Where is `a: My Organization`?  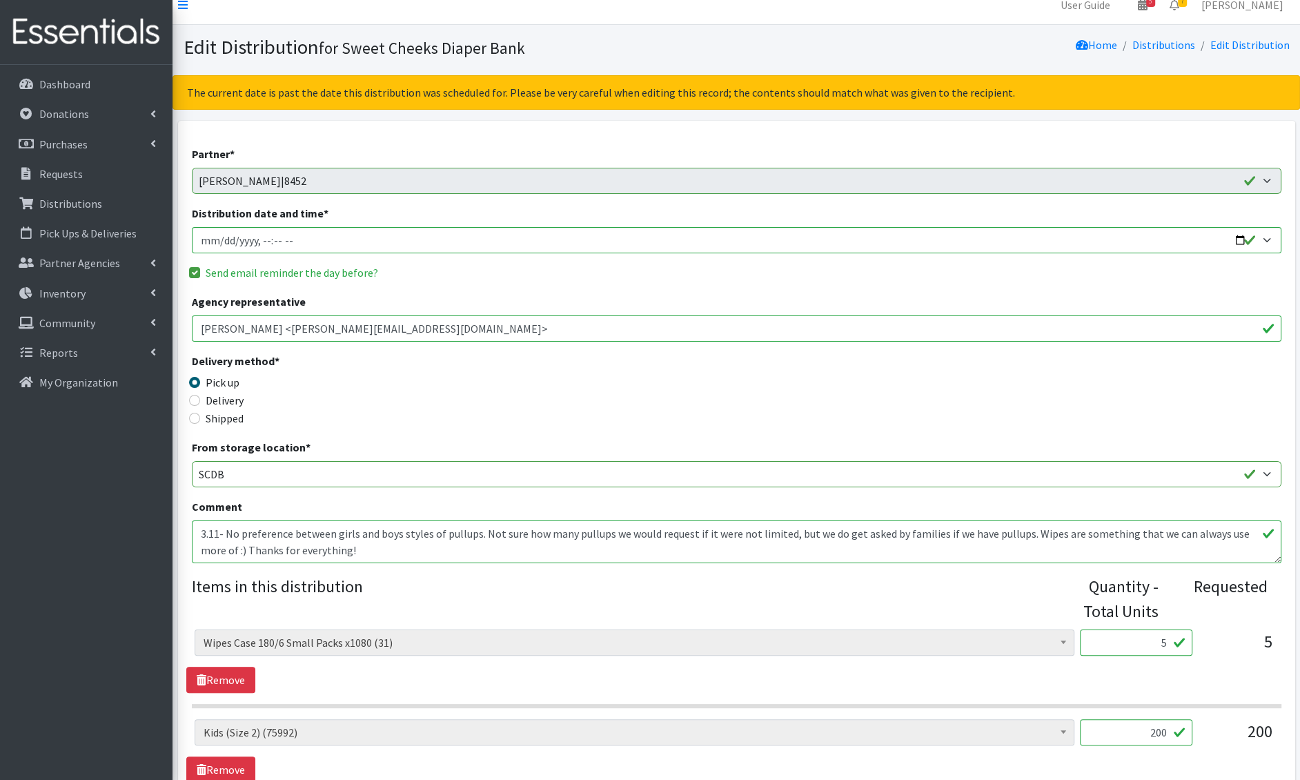
a: My Organization is located at coordinates (86, 382).